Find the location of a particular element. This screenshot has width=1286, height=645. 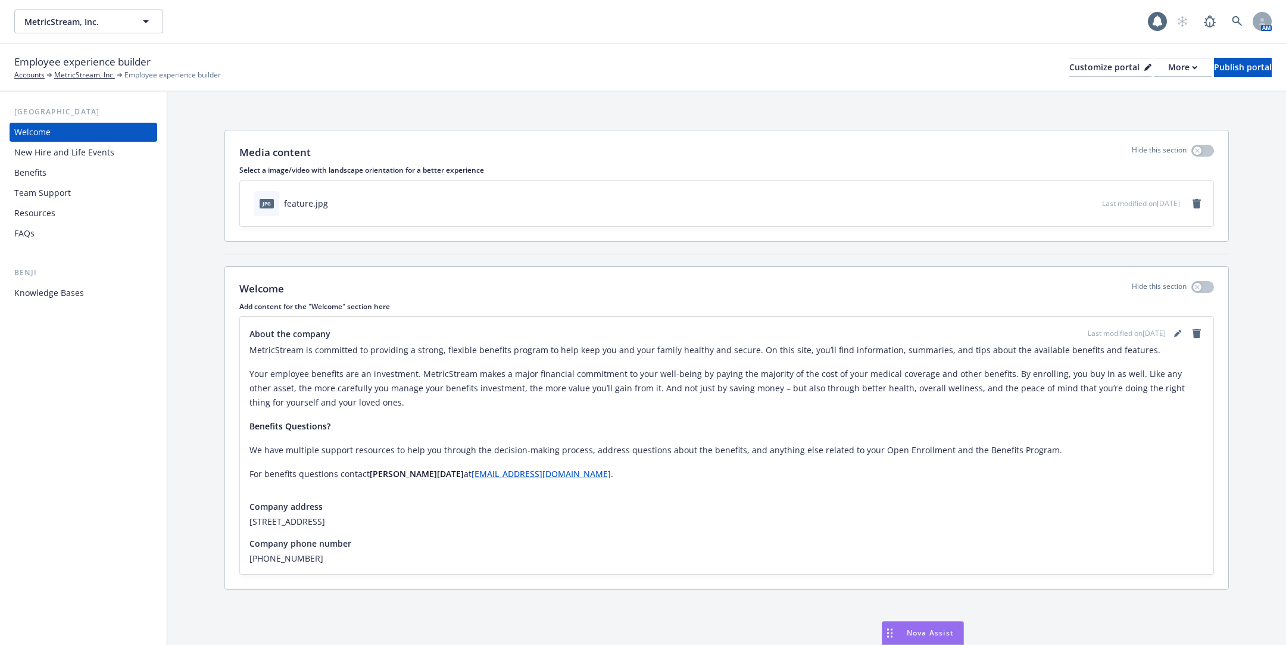

button: download file is located at coordinates (1072, 203).